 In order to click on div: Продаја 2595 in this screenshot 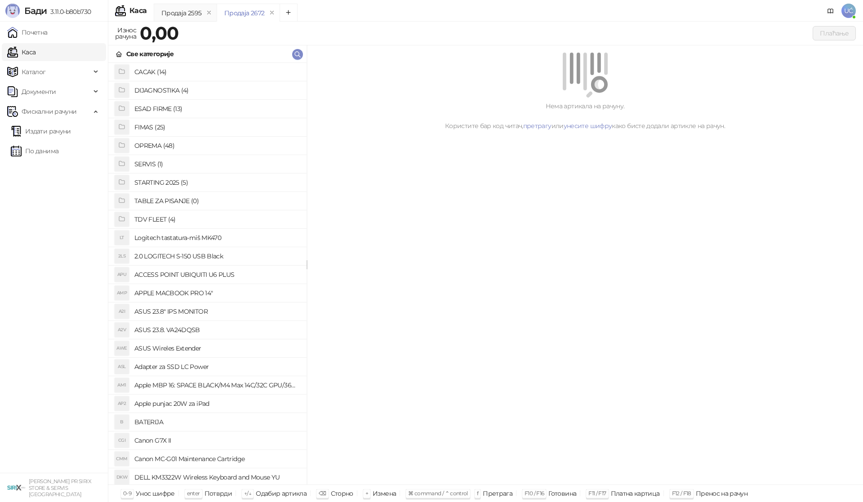, I will do `click(181, 13)`.